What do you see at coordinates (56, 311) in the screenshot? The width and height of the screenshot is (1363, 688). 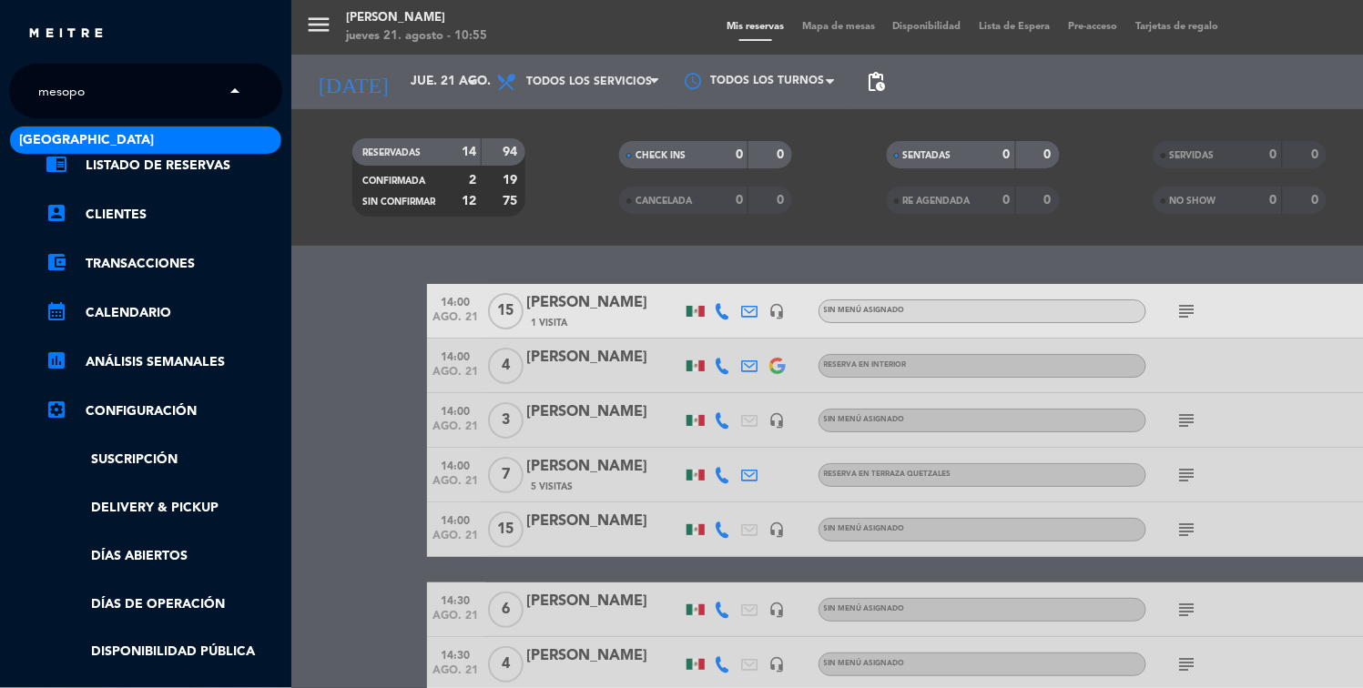 I see `i: calendar_month` at bounding box center [56, 311].